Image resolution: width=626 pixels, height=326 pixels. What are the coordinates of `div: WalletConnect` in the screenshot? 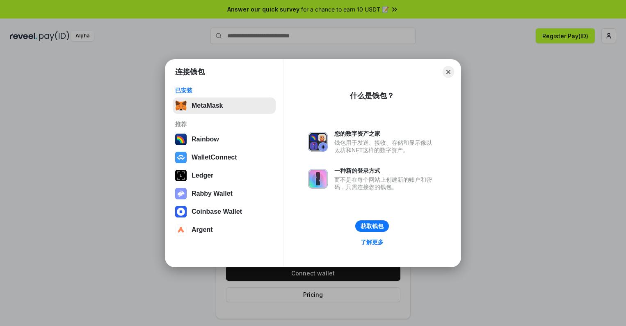 It's located at (214, 157).